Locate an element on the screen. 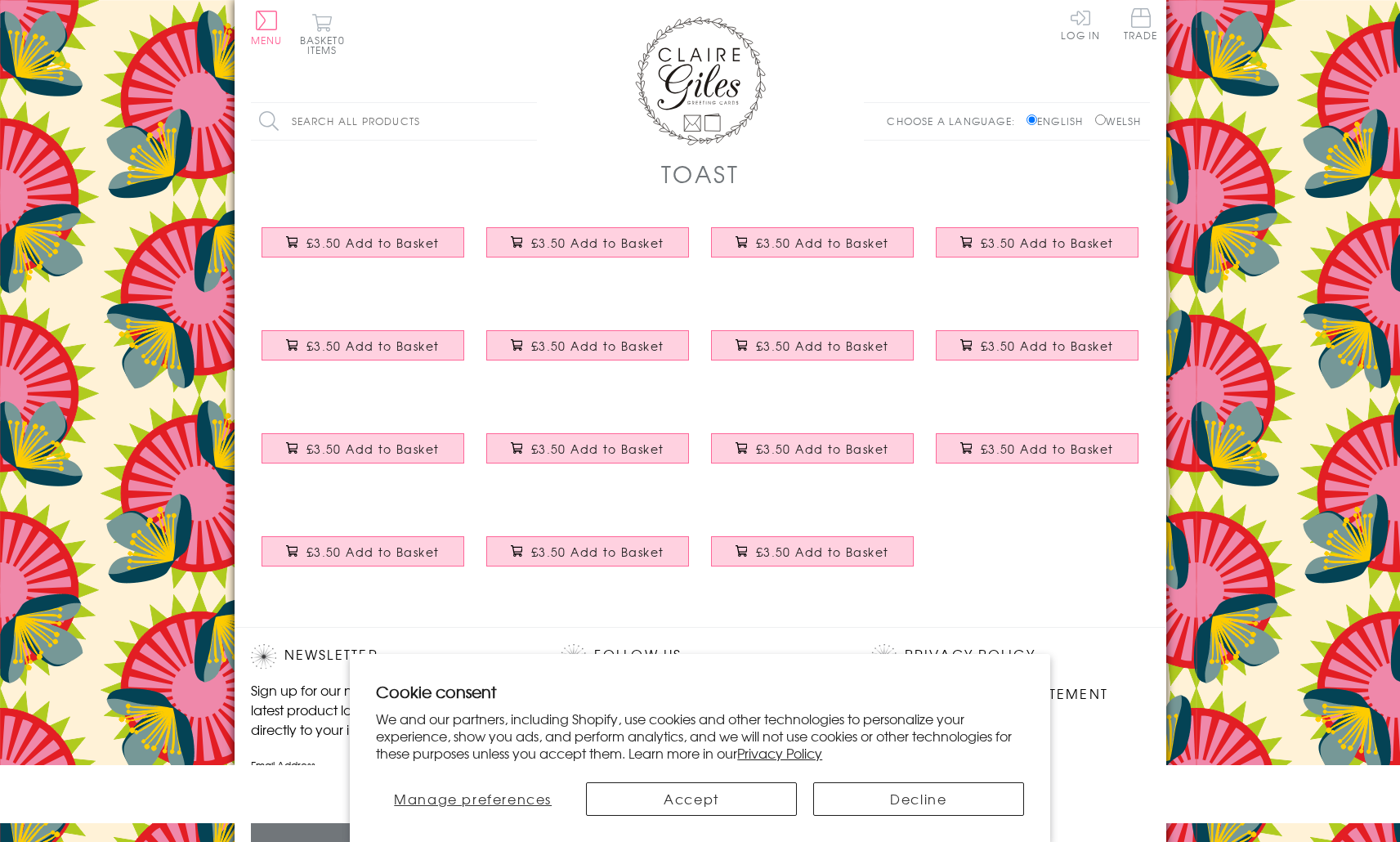 This screenshot has height=842, width=1400. input: Search all products is located at coordinates (394, 121).